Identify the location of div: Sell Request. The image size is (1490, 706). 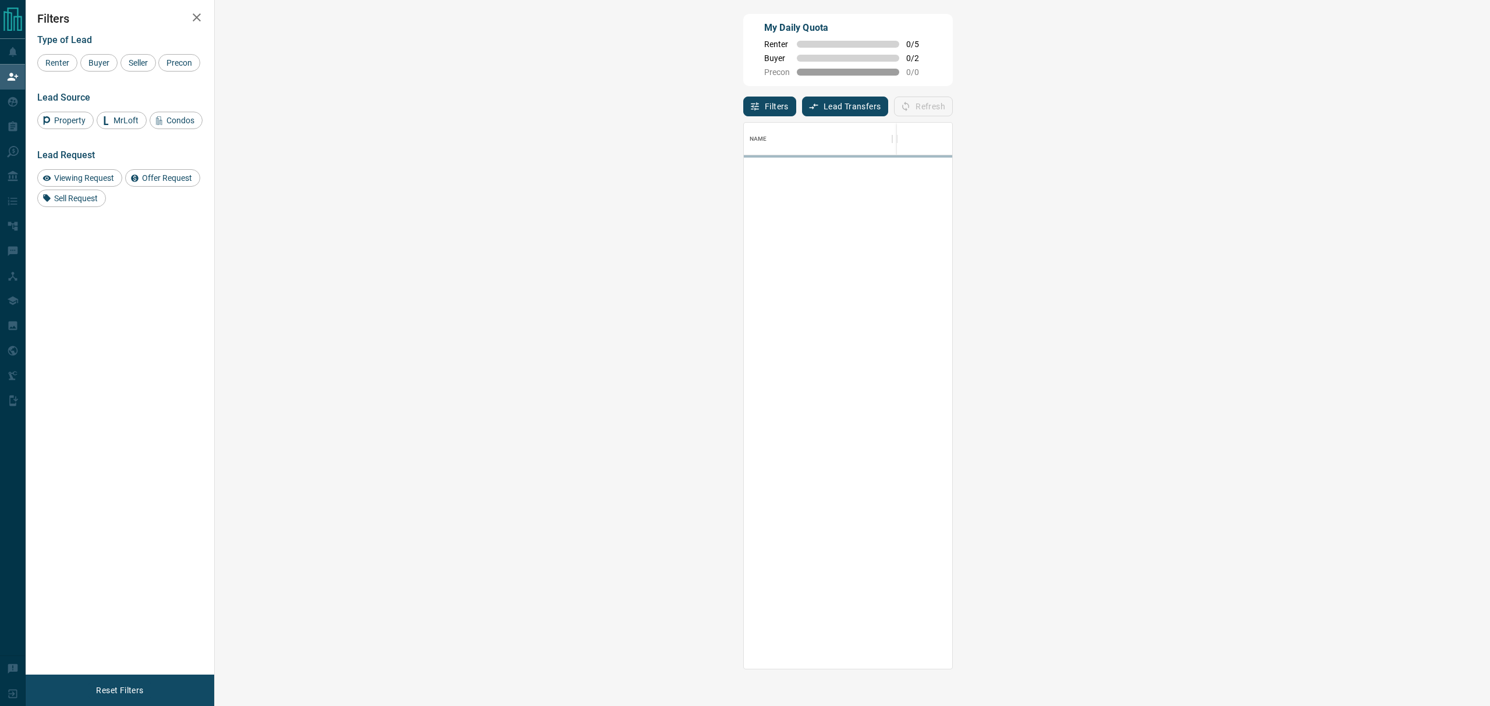
(72, 198).